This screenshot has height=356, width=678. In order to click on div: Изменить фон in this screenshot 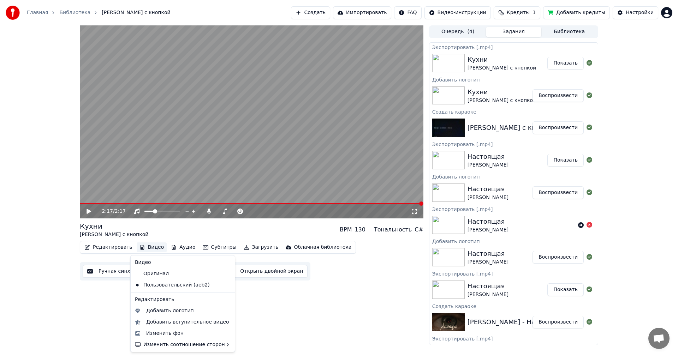, I will do `click(165, 334)`.